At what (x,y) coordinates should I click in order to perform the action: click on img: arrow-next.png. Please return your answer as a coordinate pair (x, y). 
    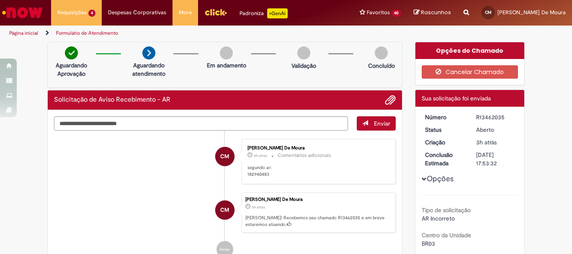
    Looking at the image, I should click on (149, 53).